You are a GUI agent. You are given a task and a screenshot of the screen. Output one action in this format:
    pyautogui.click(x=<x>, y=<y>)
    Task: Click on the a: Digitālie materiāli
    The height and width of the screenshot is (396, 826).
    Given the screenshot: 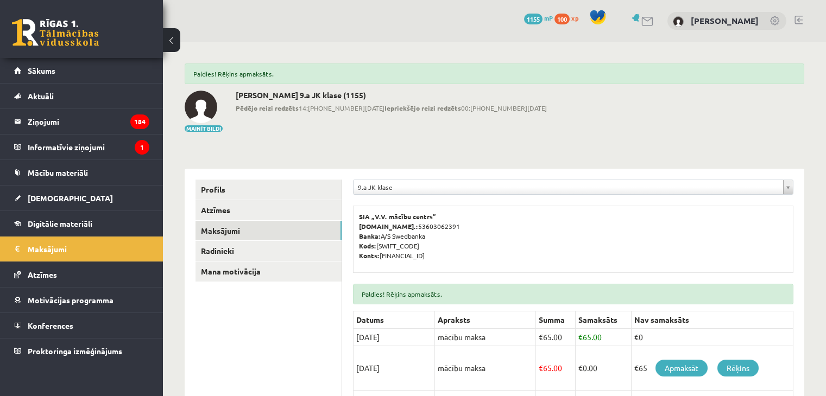 What is the action you would take?
    pyautogui.click(x=81, y=224)
    